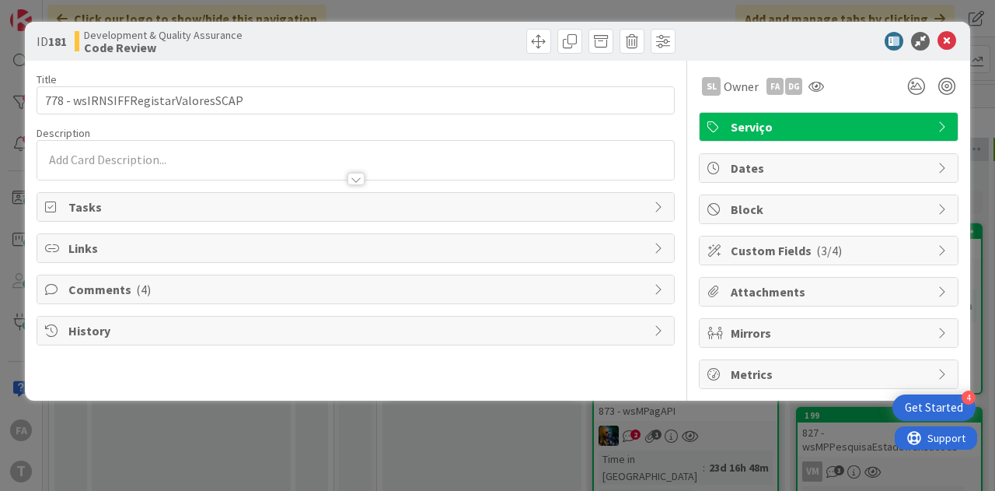 The image size is (995, 491). What do you see at coordinates (934, 407) in the screenshot?
I see `div: Get Started` at bounding box center [934, 407].